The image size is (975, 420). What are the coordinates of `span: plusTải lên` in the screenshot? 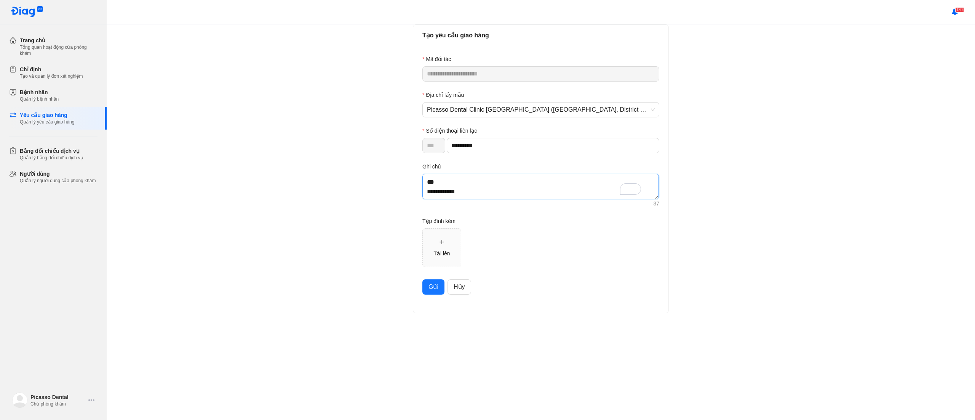 It's located at (442, 248).